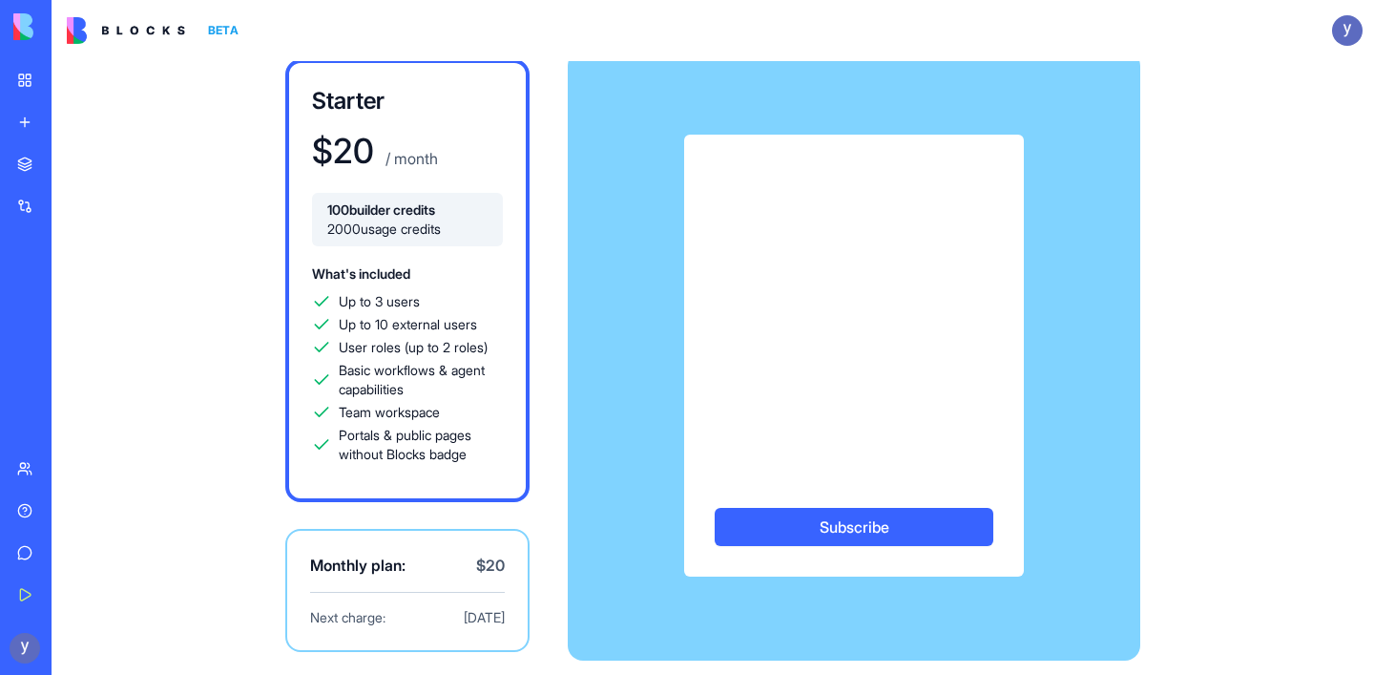 Image resolution: width=1374 pixels, height=675 pixels. Describe the element at coordinates (413, 347) in the screenshot. I see `span: User roles (up to 2 roles)` at that location.